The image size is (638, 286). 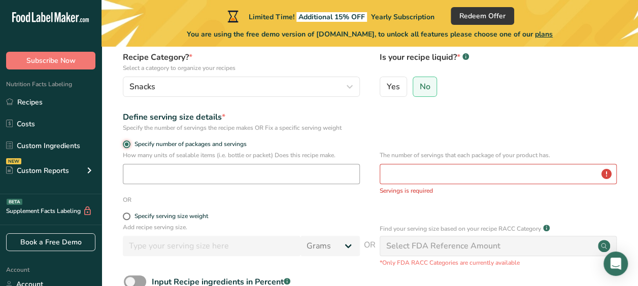 What do you see at coordinates (51, 60) in the screenshot?
I see `span: Subscribe Now` at bounding box center [51, 60].